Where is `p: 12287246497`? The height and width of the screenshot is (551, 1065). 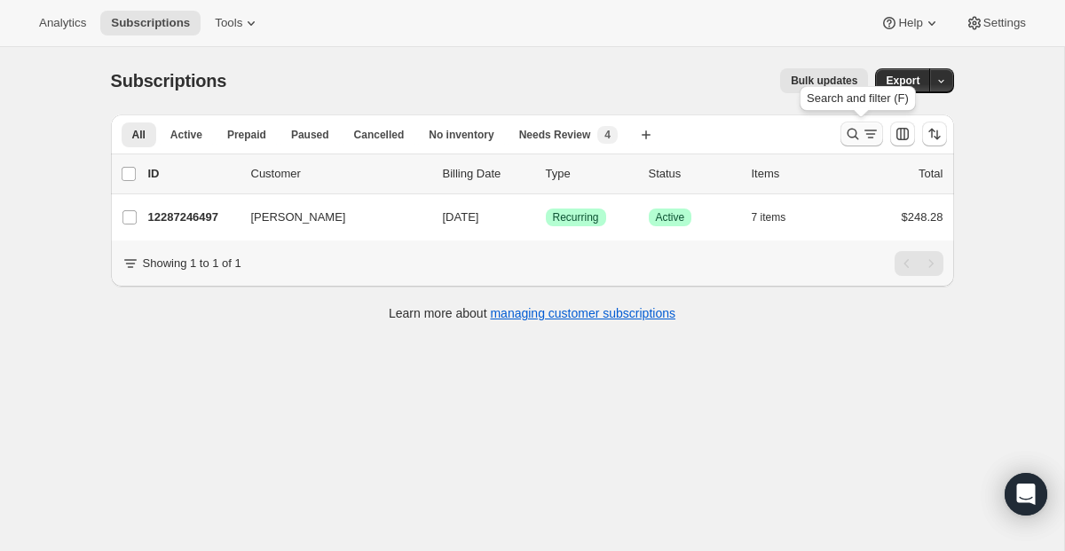
p: 12287246497 is located at coordinates (193, 217).